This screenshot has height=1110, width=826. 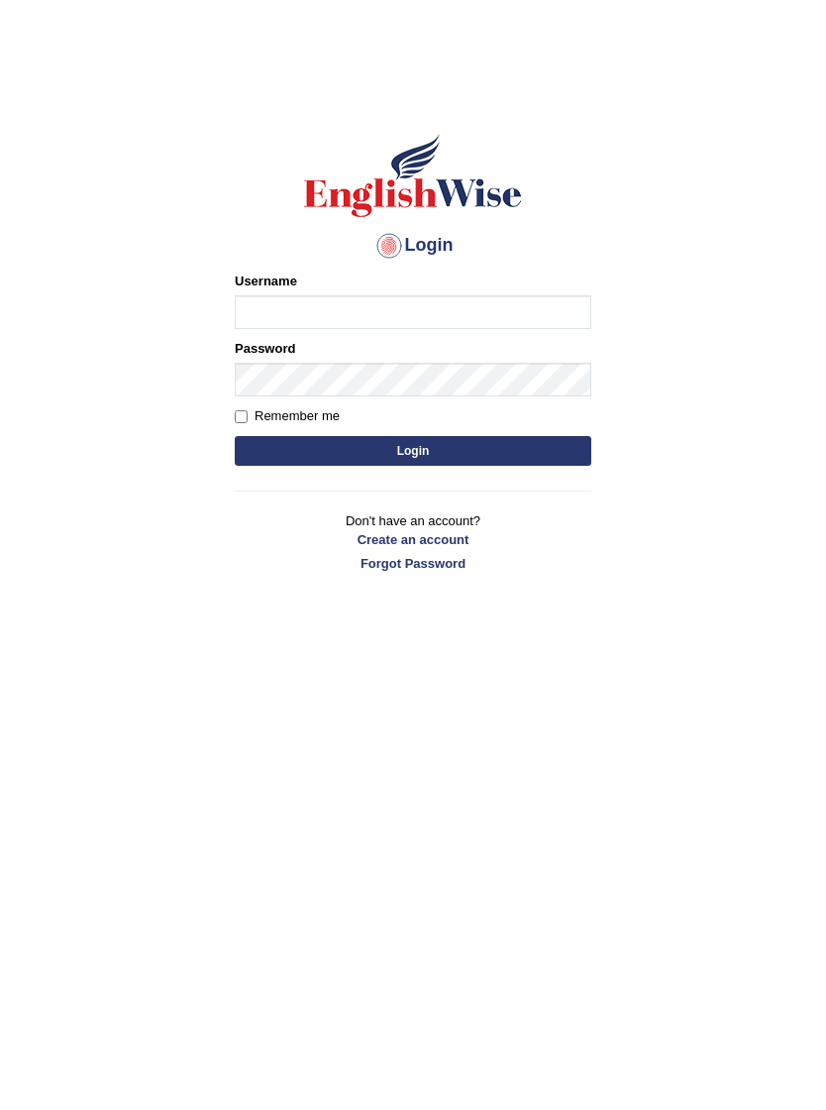 I want to click on label: Username, so click(x=266, y=280).